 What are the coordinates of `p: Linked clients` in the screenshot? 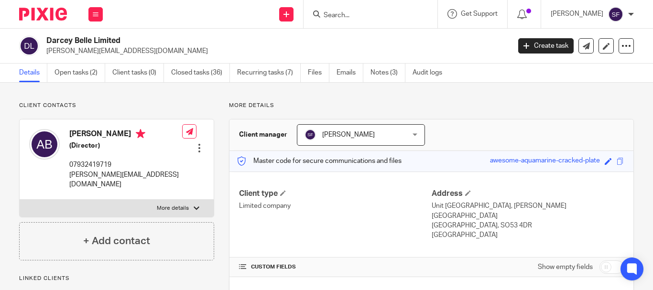 It's located at (117, 279).